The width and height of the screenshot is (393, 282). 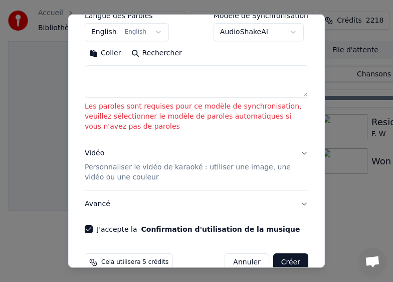 I want to click on button: Annuler, so click(x=247, y=262).